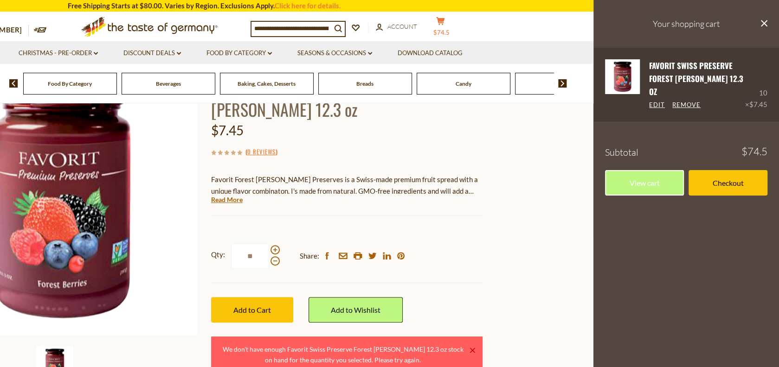 The height and width of the screenshot is (367, 779). Describe the element at coordinates (252, 310) in the screenshot. I see `span: Add to Cart` at that location.